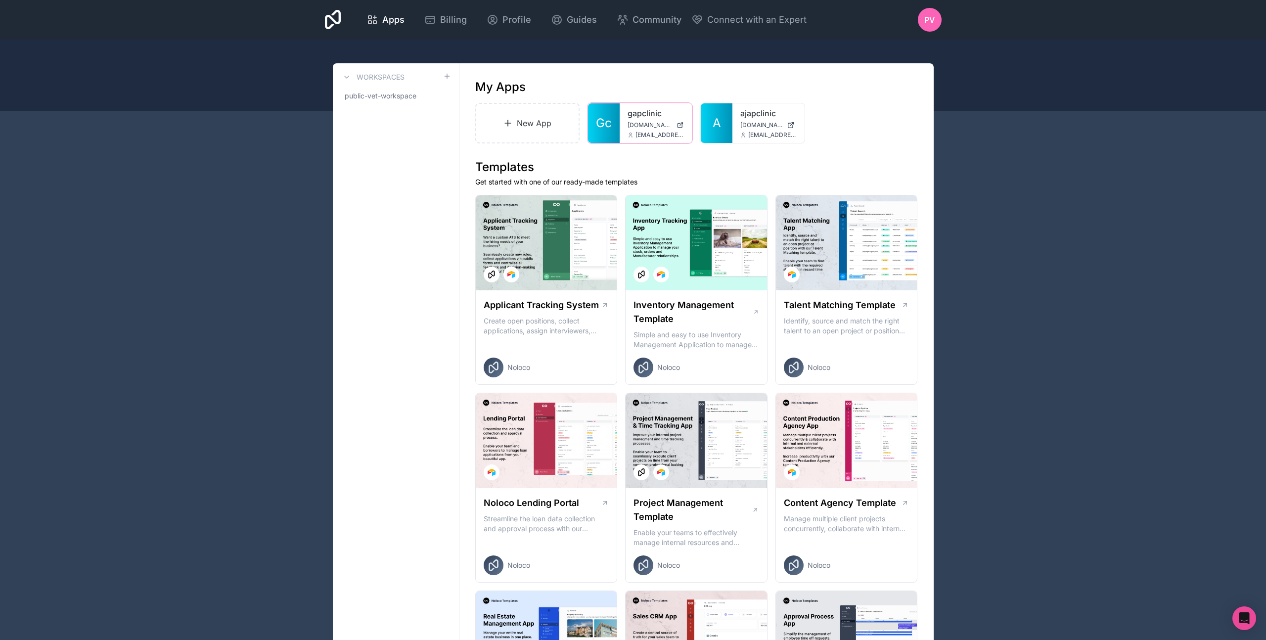  I want to click on span: public-vet-workspace, so click(380, 96).